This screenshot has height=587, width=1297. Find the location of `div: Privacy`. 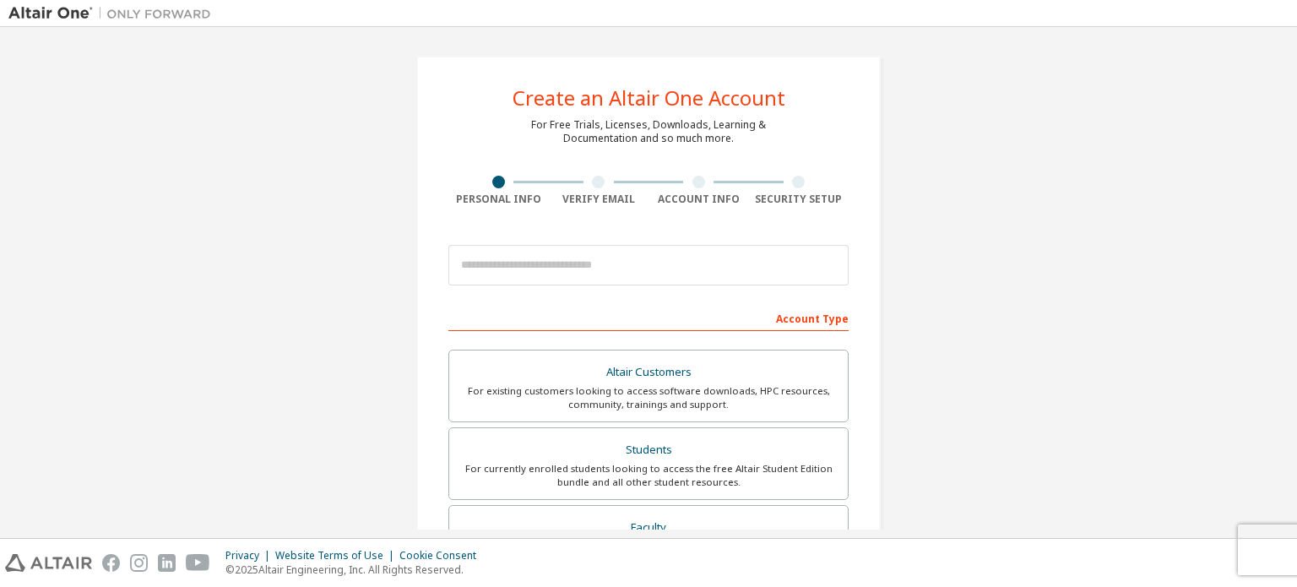

div: Privacy is located at coordinates (250, 555).